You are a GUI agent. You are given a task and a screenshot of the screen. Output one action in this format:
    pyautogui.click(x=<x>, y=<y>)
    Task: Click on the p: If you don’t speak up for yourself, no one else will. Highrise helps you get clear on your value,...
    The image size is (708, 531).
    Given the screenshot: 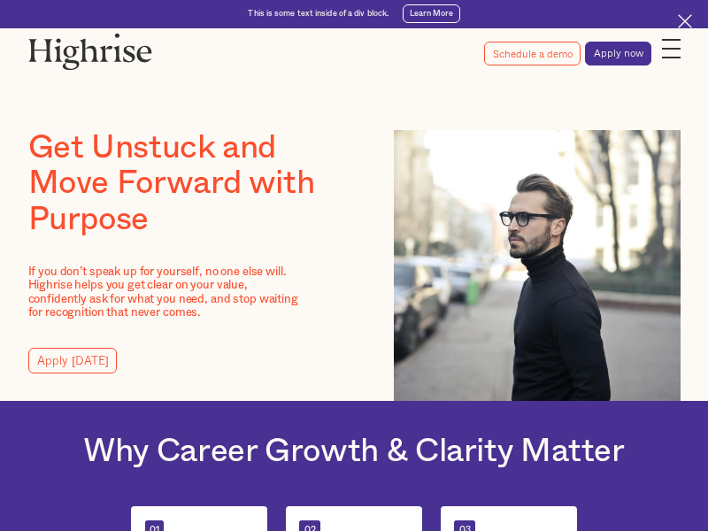 What is the action you would take?
    pyautogui.click(x=167, y=293)
    